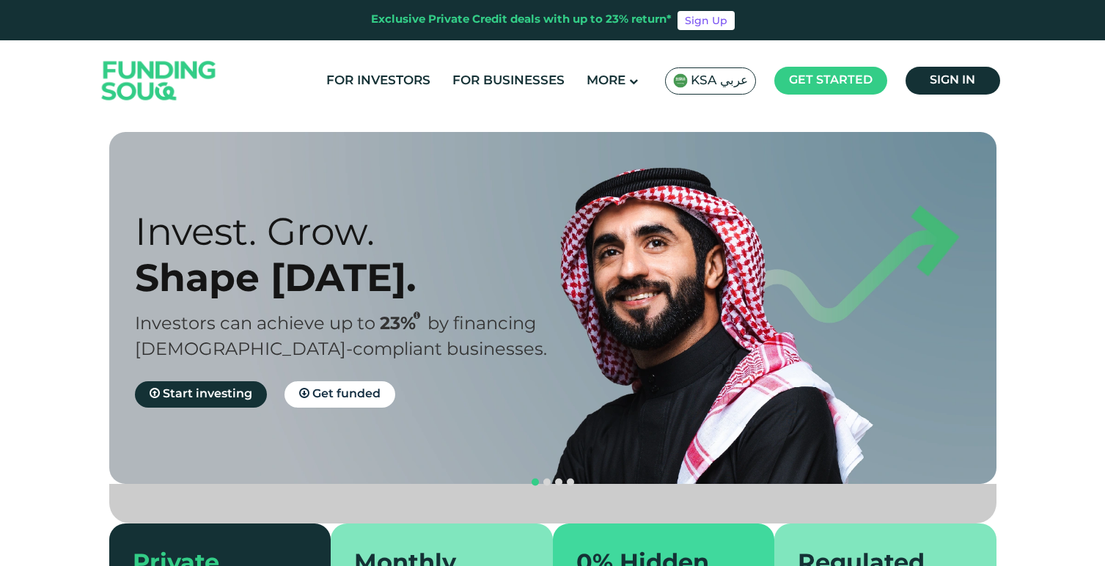 The height and width of the screenshot is (566, 1105). I want to click on span: Get funded, so click(346, 394).